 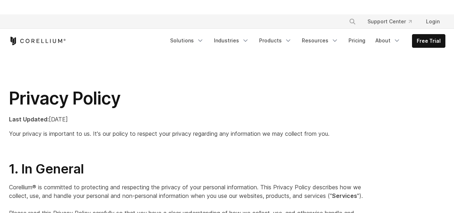 What do you see at coordinates (352, 22) in the screenshot?
I see `button: Search` at bounding box center [352, 22].